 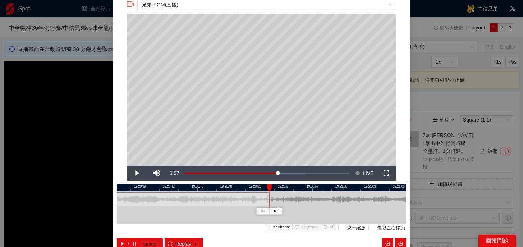 I want to click on span: LIVE, so click(x=368, y=173).